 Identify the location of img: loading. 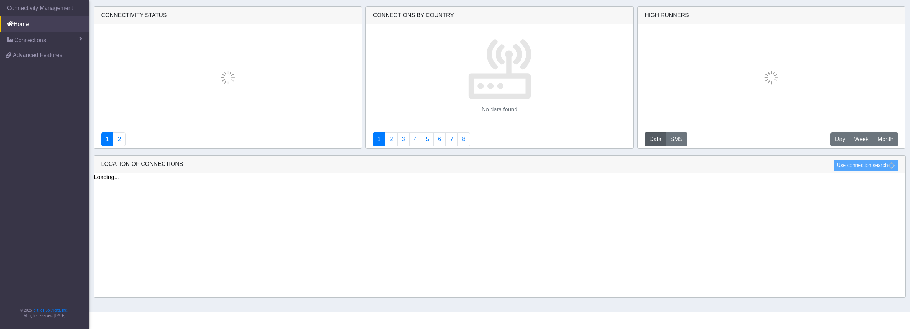
(891, 166).